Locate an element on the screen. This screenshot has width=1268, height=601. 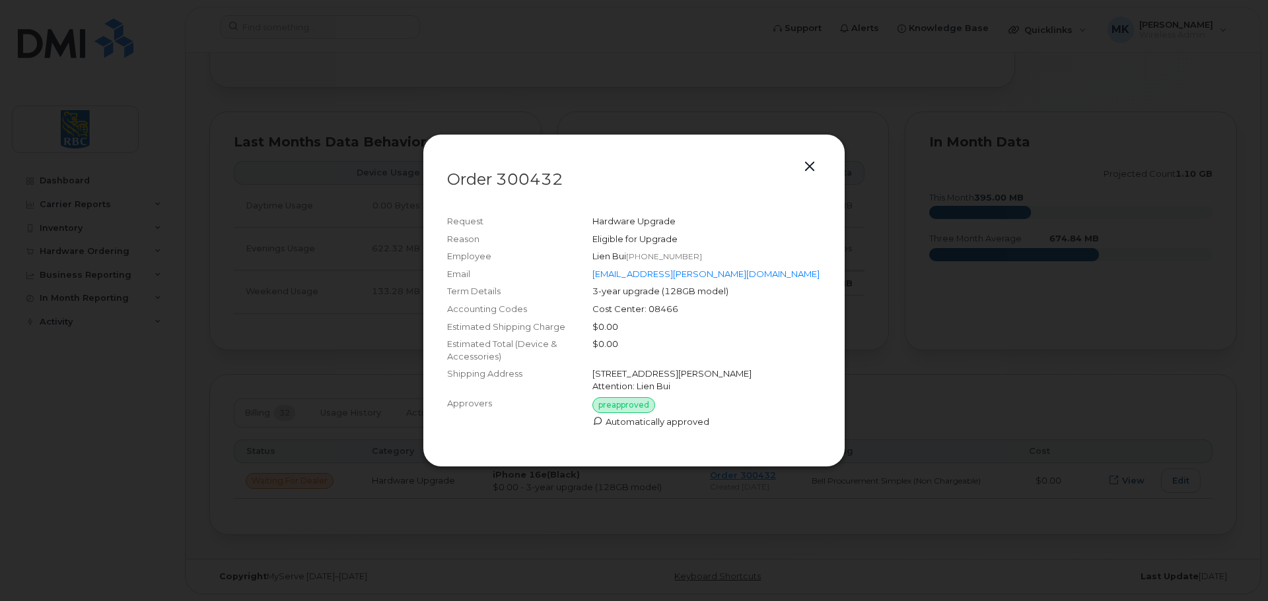
div: 3-year upgrade (128GB model) is located at coordinates (706, 291).